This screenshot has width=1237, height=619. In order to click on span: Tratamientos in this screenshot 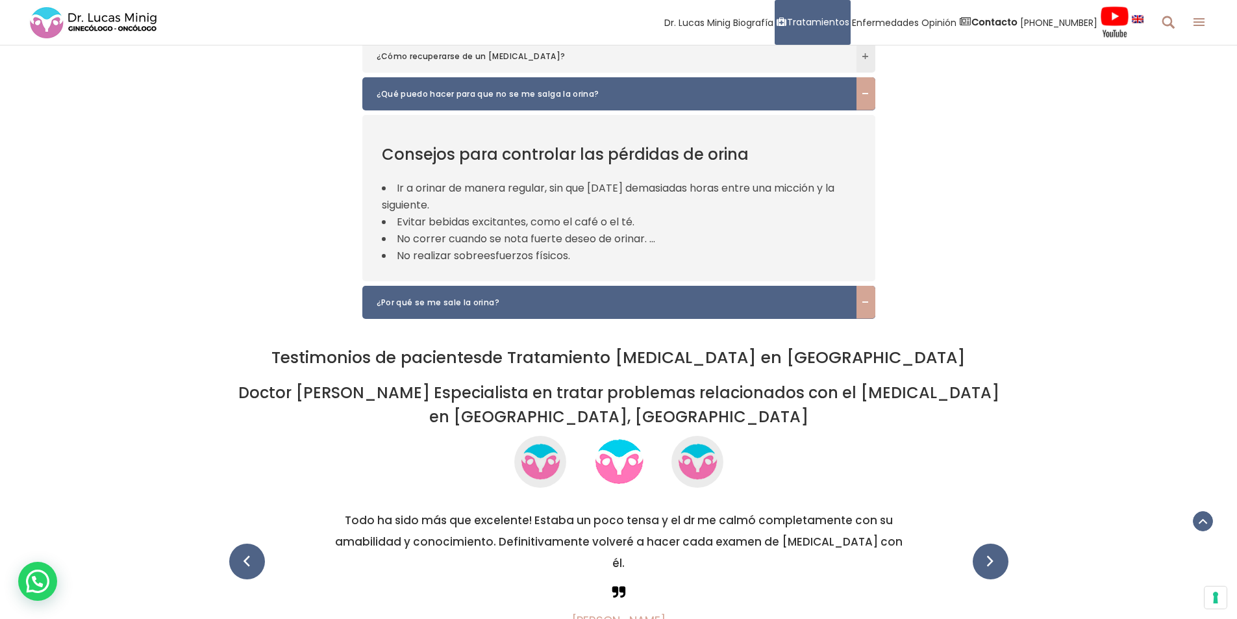, I will do `click(818, 22)`.